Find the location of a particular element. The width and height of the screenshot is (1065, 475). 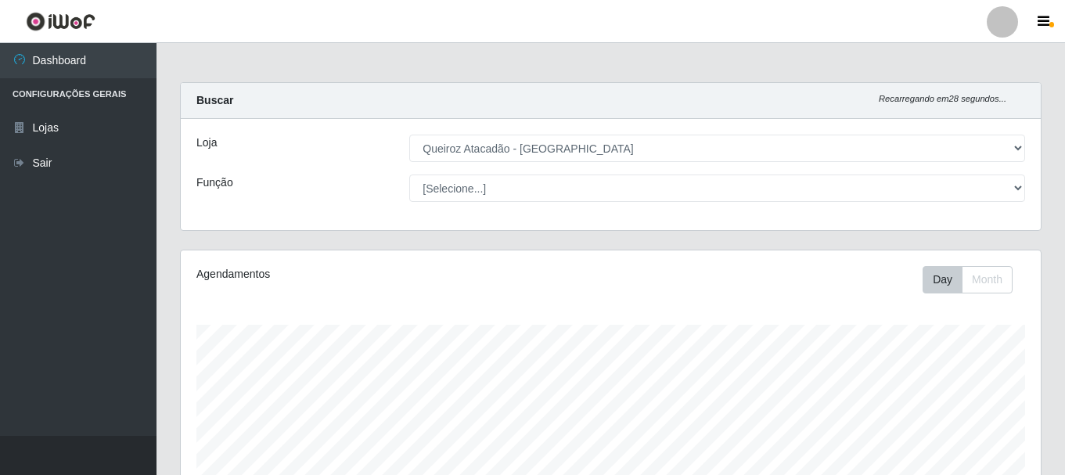

label: Loja is located at coordinates (207, 142).